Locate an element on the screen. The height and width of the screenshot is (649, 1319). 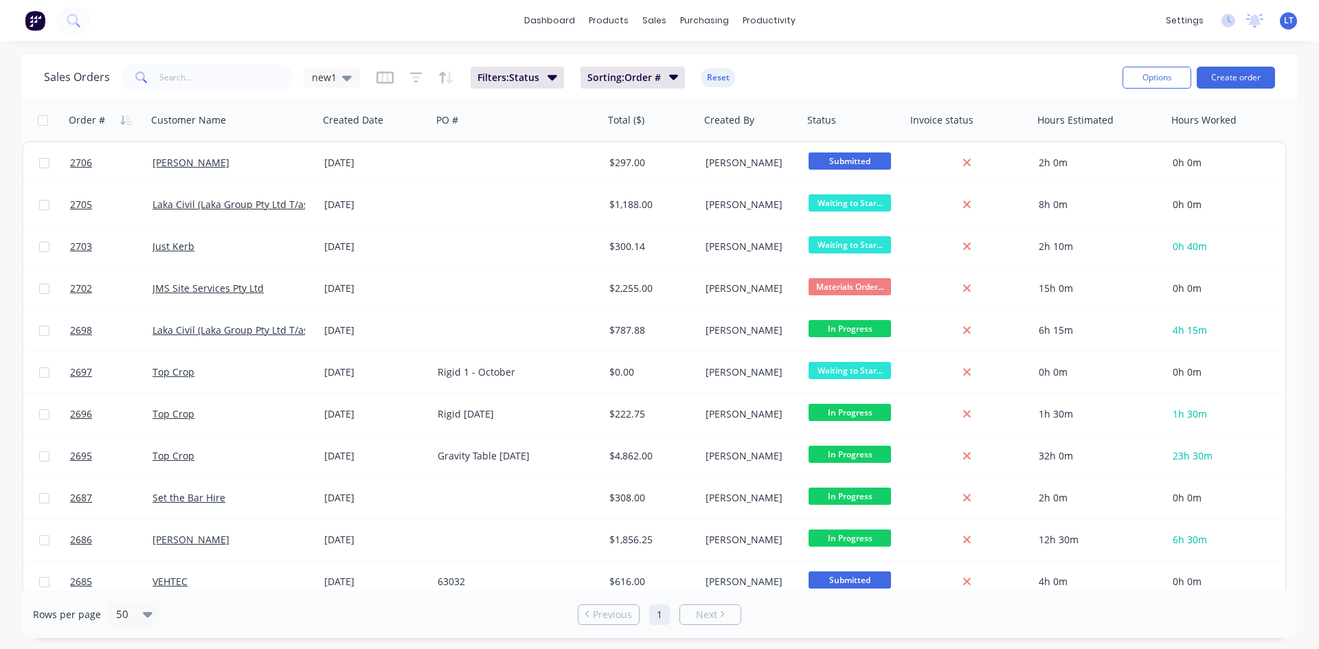
div: 1h 30m is located at coordinates (1097, 414).